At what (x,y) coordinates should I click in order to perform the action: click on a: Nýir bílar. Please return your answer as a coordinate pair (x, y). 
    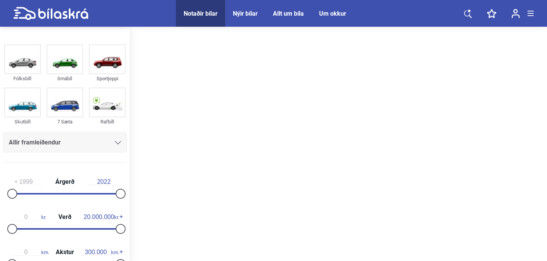
    Looking at the image, I should click on (245, 13).